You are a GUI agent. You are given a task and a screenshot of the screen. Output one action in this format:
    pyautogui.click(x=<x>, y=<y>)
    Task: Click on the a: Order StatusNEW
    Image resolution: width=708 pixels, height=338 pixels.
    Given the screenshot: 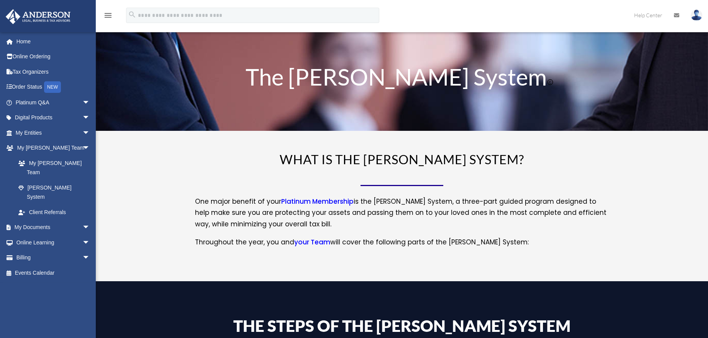 What is the action you would take?
    pyautogui.click(x=53, y=87)
    